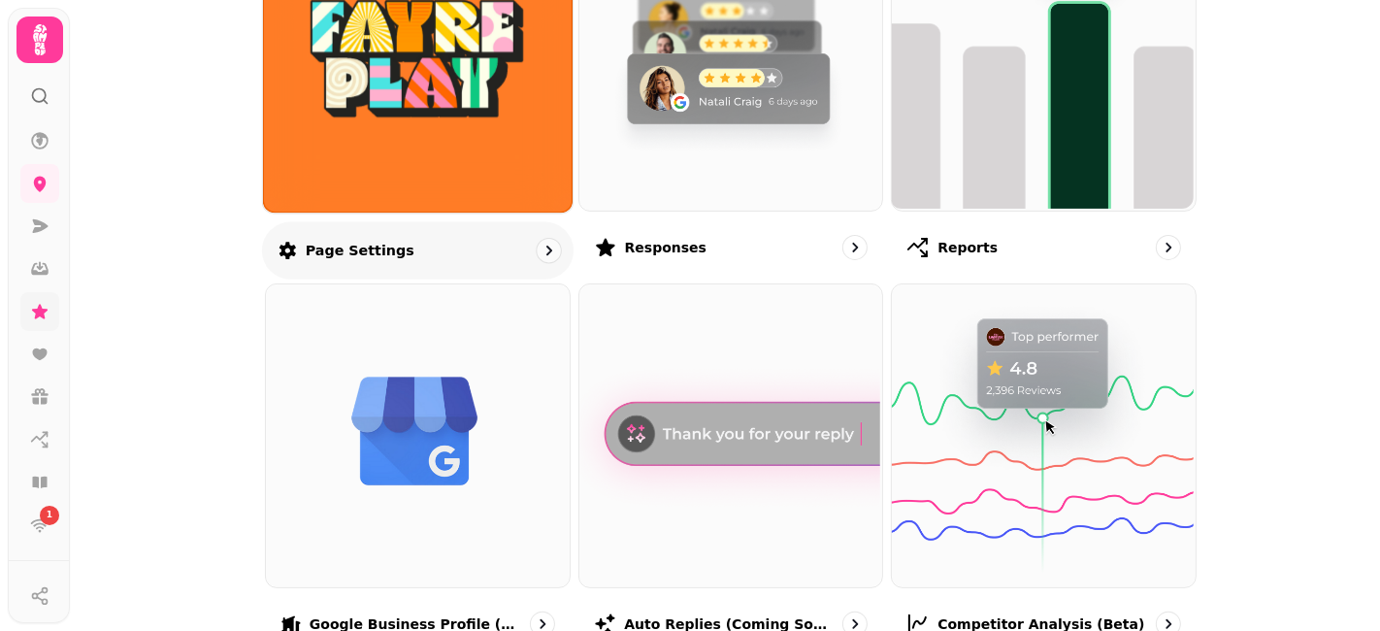 This screenshot has height=631, width=1380. I want to click on p: Page settings, so click(360, 250).